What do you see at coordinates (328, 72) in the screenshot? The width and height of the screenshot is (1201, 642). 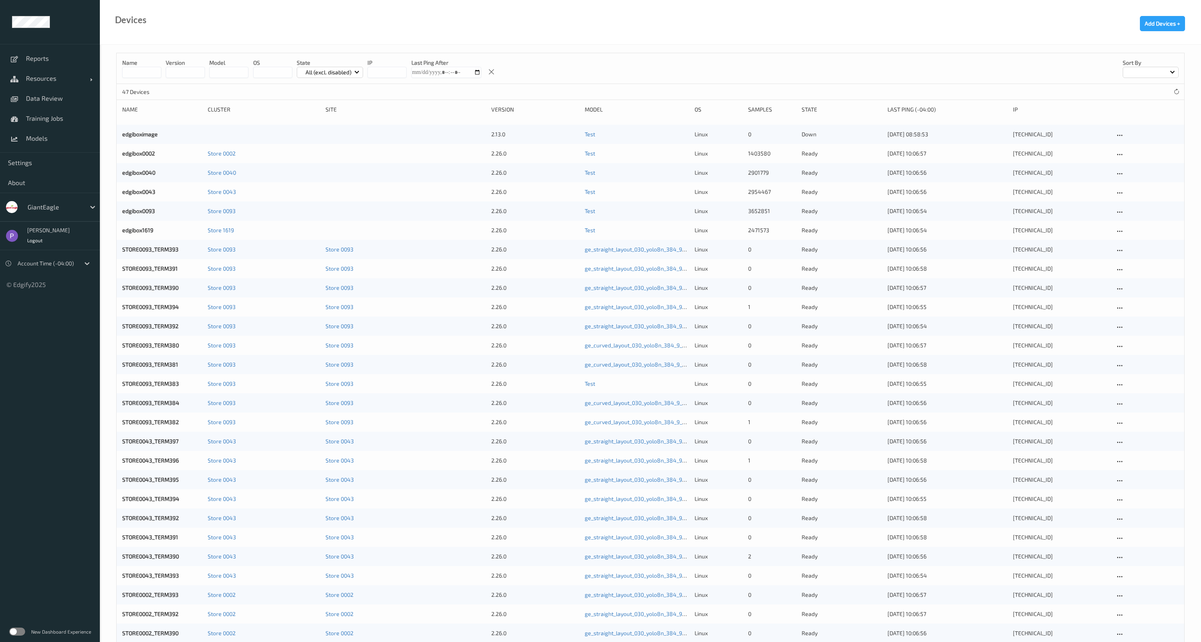 I see `p: All (excl. disabled)` at bounding box center [328, 72].